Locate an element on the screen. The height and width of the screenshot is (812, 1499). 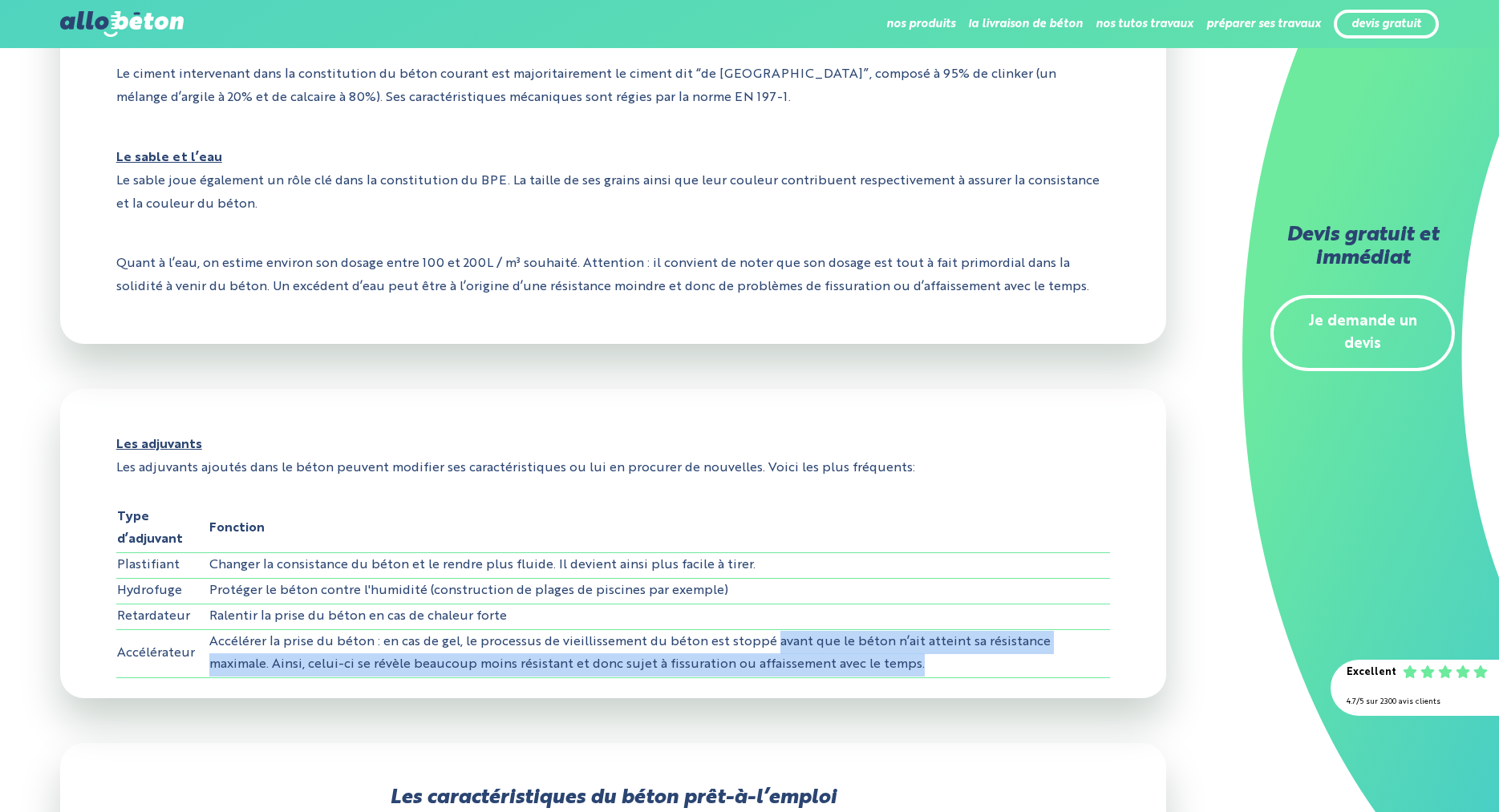
h2: Devis gratuit et immédiat is located at coordinates (1363, 248).